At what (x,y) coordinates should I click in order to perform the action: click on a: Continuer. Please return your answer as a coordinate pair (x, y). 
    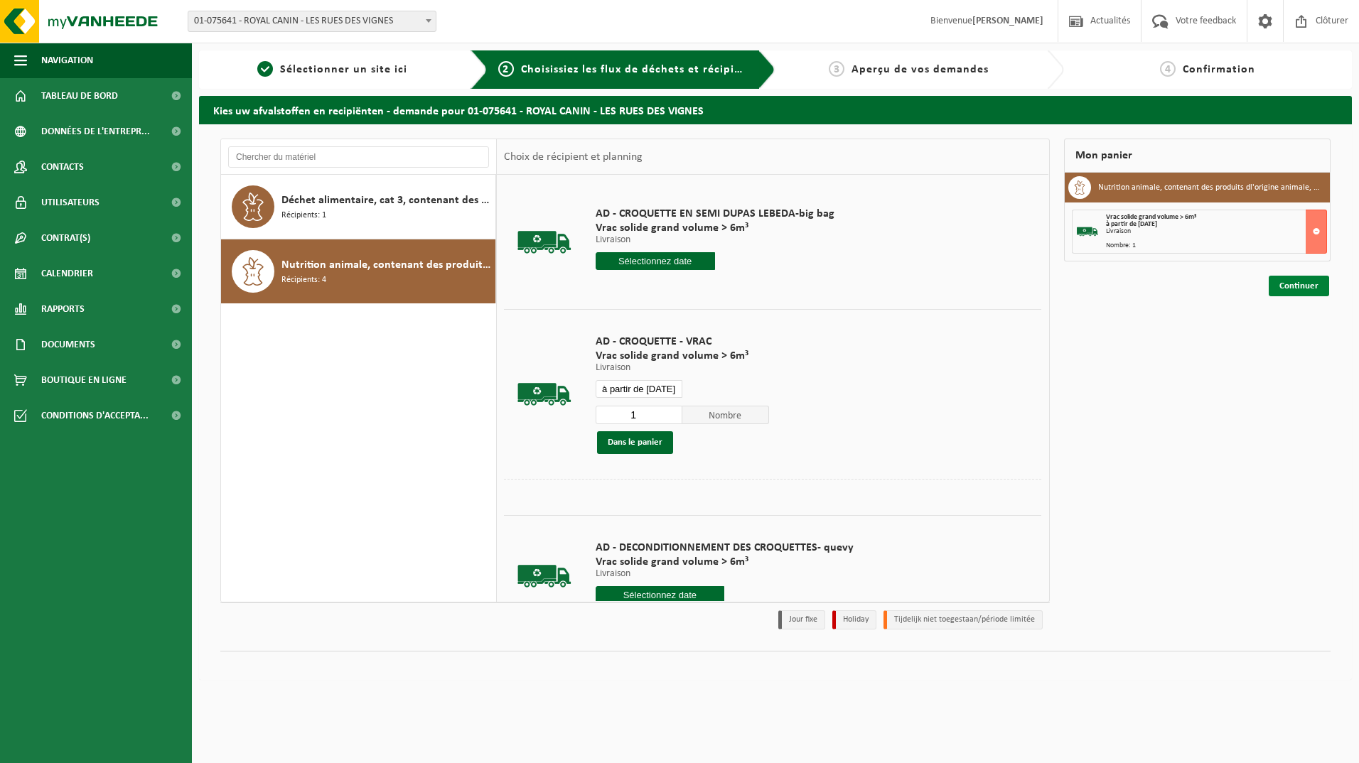
    Looking at the image, I should click on (1299, 286).